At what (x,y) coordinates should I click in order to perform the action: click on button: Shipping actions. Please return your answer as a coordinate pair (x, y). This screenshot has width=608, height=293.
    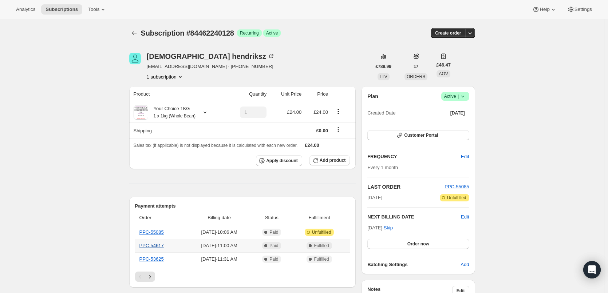
    Looking at the image, I should click on (338, 130).